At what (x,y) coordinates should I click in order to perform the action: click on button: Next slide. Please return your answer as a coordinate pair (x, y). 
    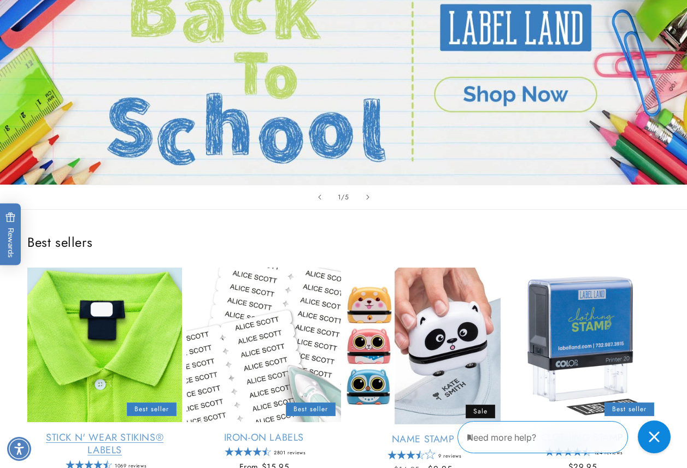
    Looking at the image, I should click on (368, 197).